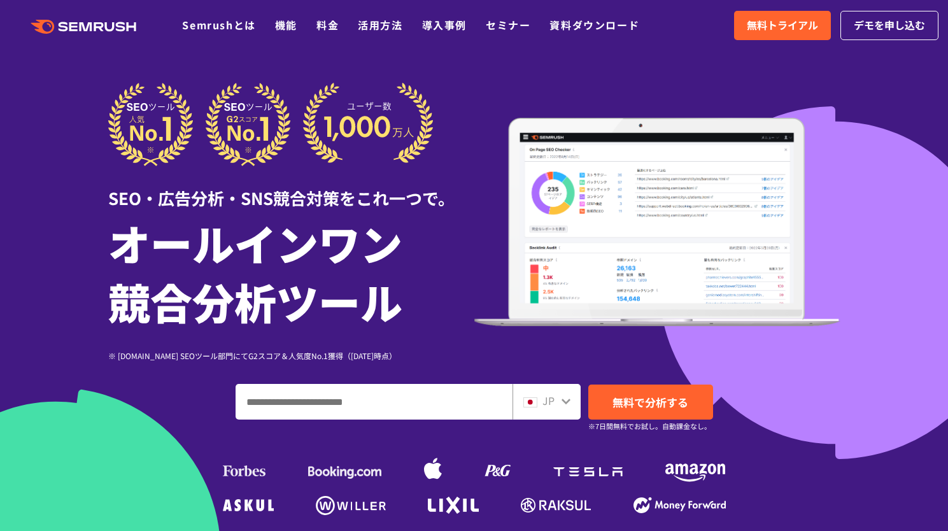 The height and width of the screenshot is (531, 948). What do you see at coordinates (650, 402) in the screenshot?
I see `span: 無料で分析する` at bounding box center [650, 402].